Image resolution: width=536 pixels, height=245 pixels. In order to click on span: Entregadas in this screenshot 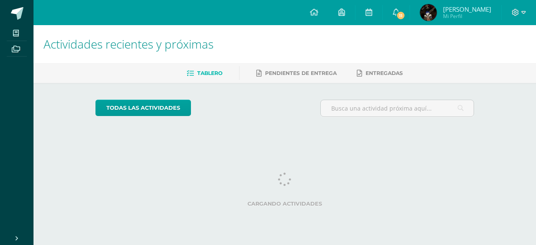, I will do `click(384, 73)`.